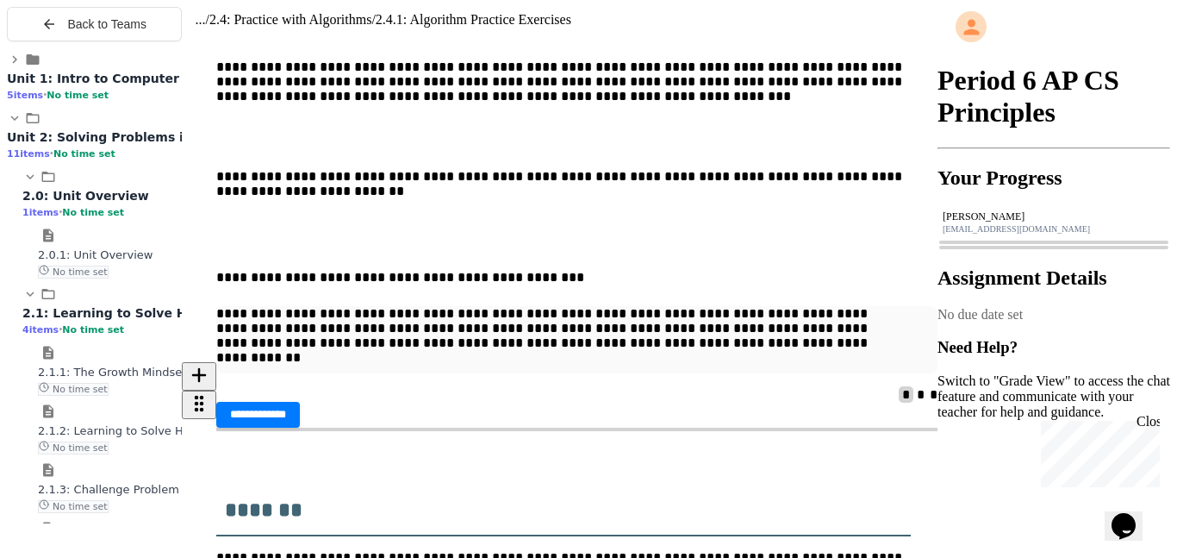  What do you see at coordinates (1054, 315) in the screenshot?
I see `div: No due date set` at bounding box center [1054, 315].